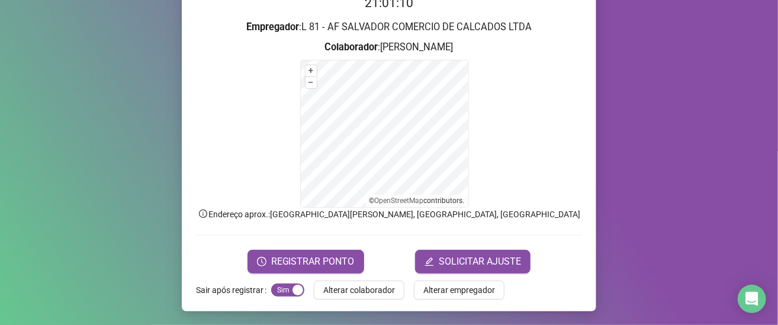 Image resolution: width=778 pixels, height=325 pixels. Describe the element at coordinates (480, 262) in the screenshot. I see `span: SOLICITAR AJUSTE` at that location.